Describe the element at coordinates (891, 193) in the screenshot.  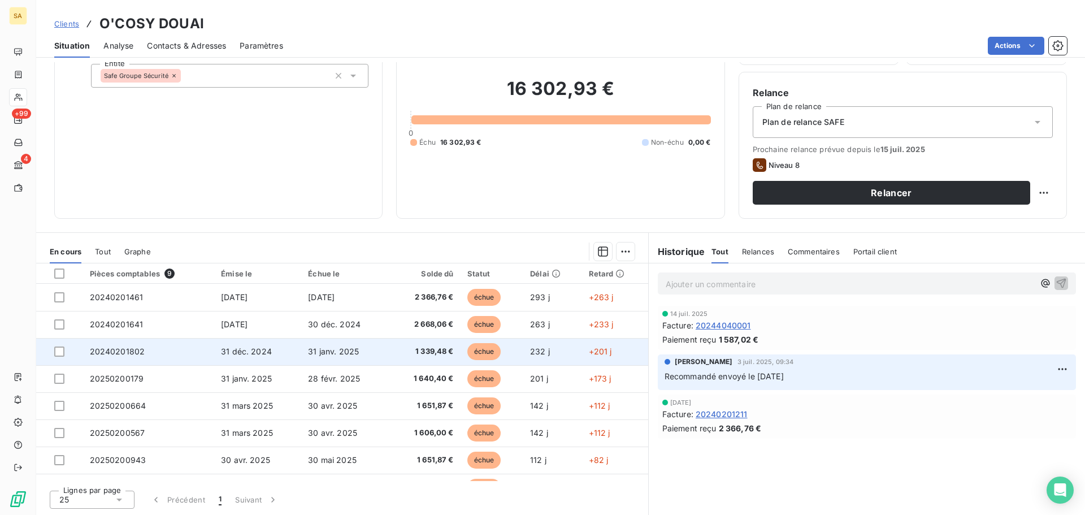
I see `button: Relancer` at that location.